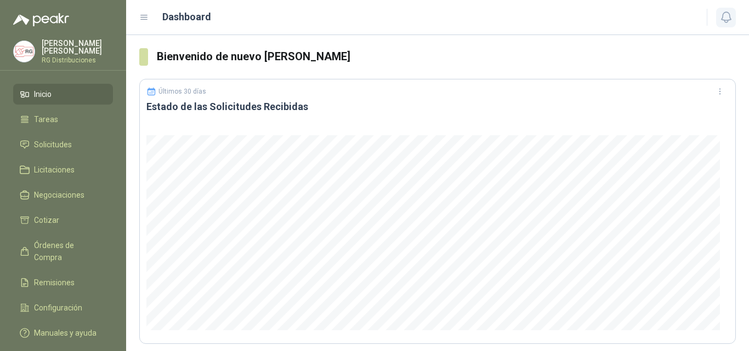  What do you see at coordinates (63, 170) in the screenshot?
I see `a: Licitaciones` at bounding box center [63, 170].